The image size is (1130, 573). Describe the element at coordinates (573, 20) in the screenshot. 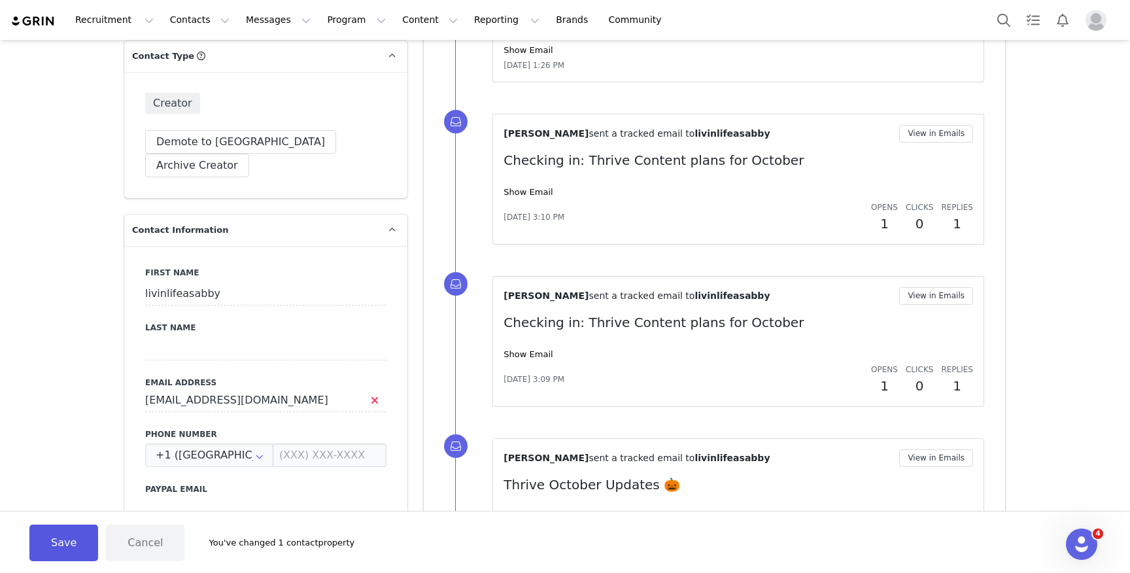

I see `a: Brands` at that location.